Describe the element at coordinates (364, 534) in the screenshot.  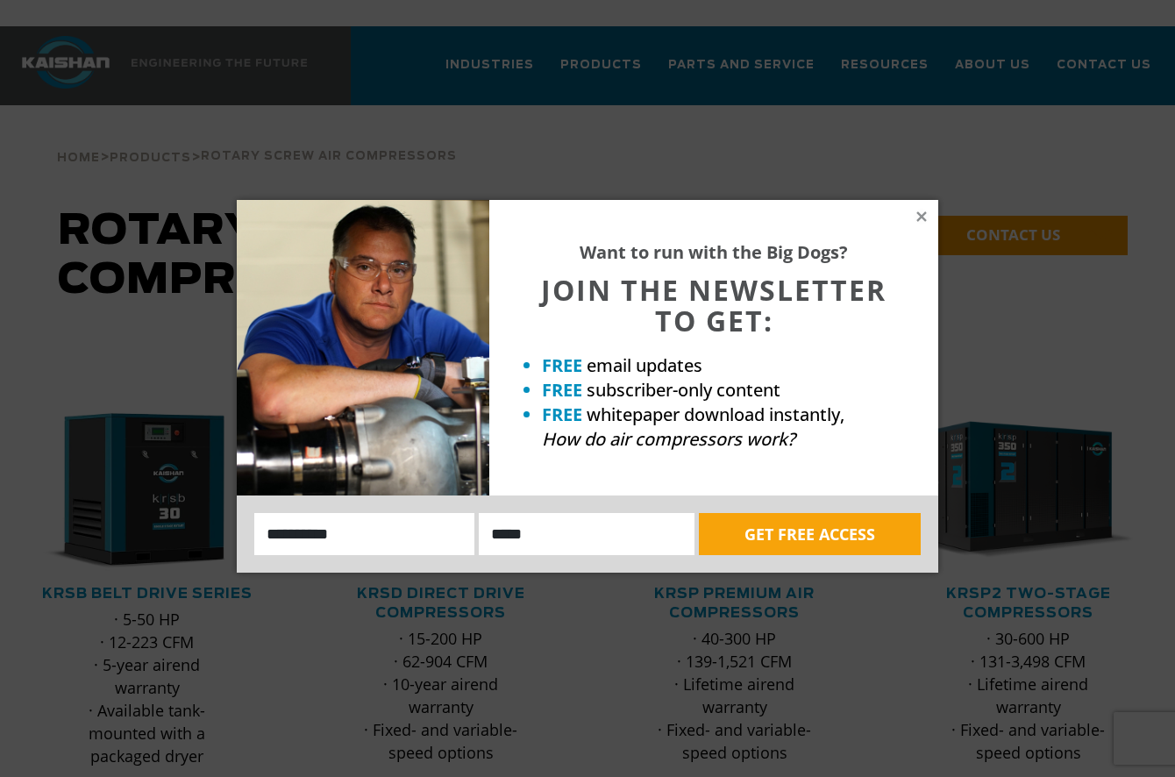
I see `input: Name:` at that location.